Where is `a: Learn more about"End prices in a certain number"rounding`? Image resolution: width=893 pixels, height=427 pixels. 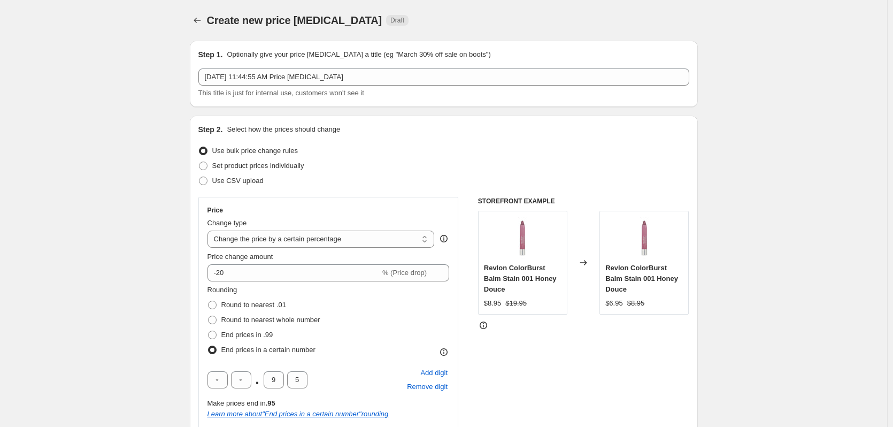 a: Learn more about"End prices in a certain number"rounding is located at coordinates (298, 413).